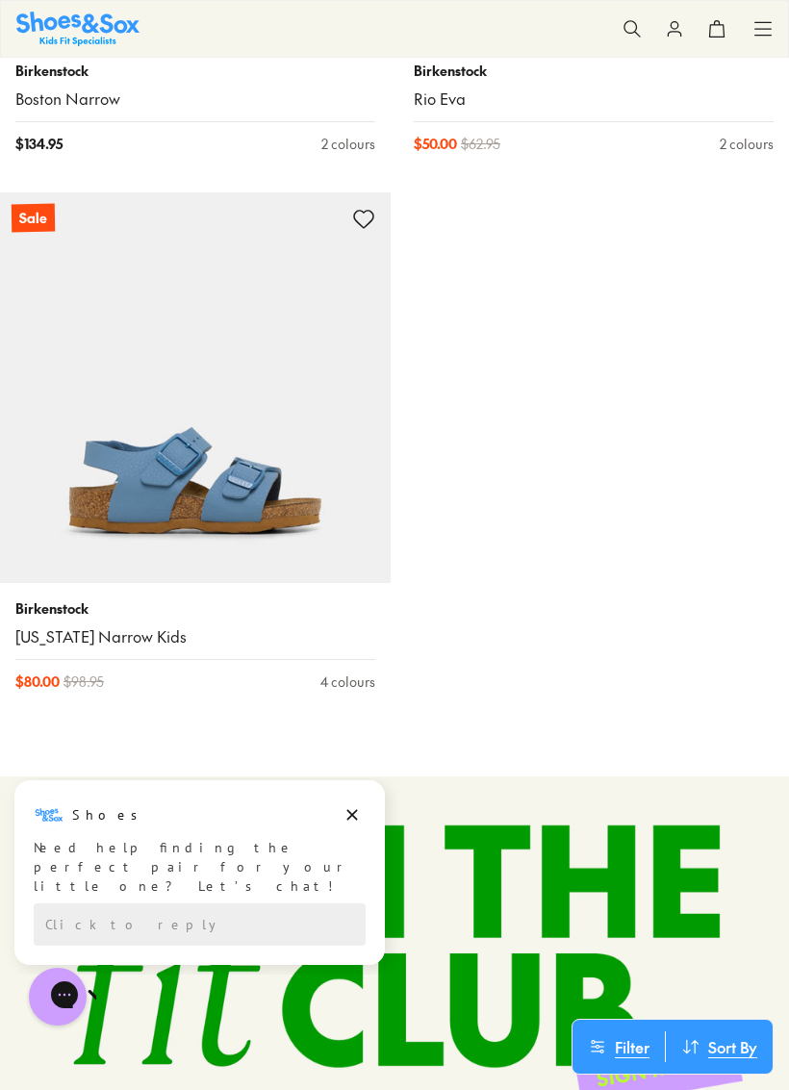  What do you see at coordinates (352, 38) in the screenshot?
I see `button: Dismiss campaign` at bounding box center [352, 38].